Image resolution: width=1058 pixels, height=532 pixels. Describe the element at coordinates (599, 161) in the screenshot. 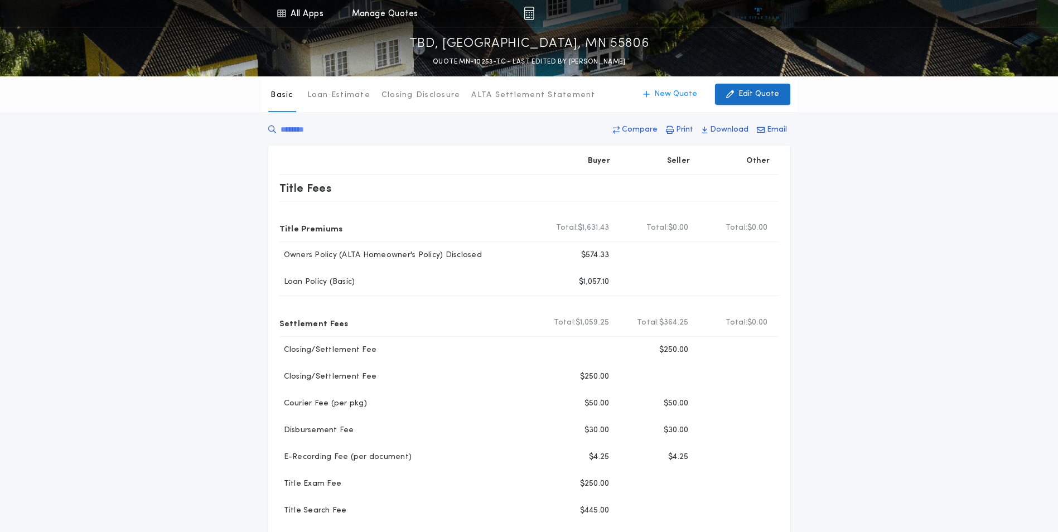

I see `p: Buyer` at that location.